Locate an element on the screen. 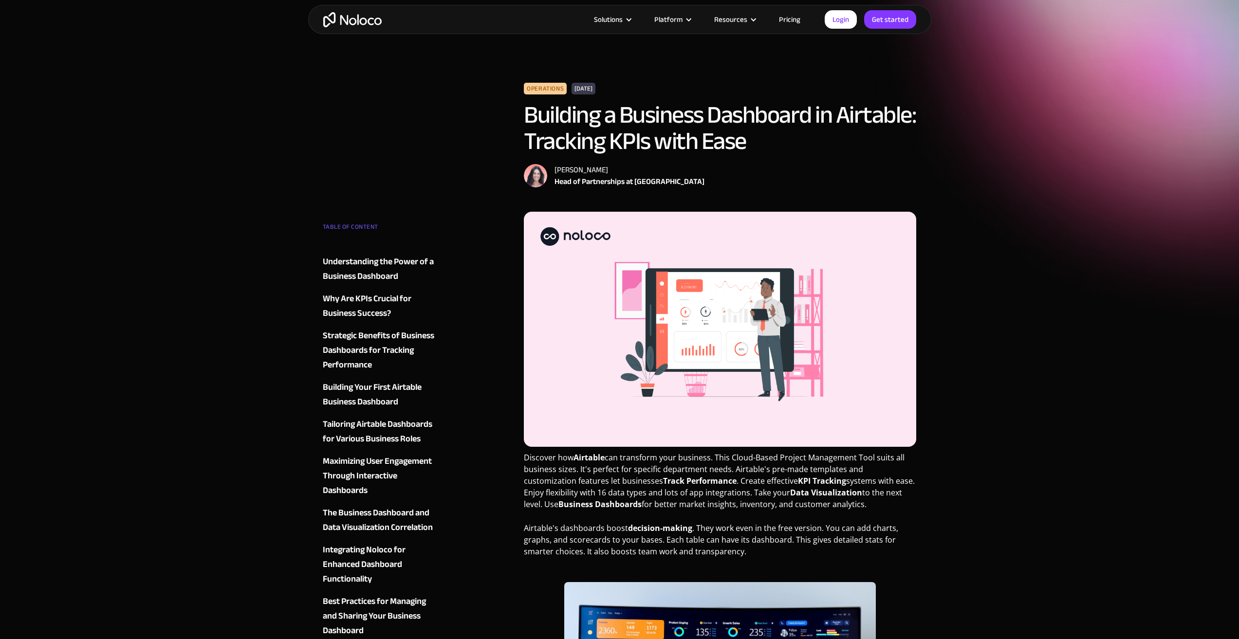 The image size is (1239, 639). a: Best Practices for Managing and Sharing Your Business Dashboard is located at coordinates (382, 617).